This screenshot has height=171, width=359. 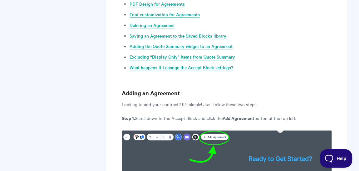 What do you see at coordinates (181, 47) in the screenshot?
I see `a: Adding the Quote Summary widget to an Agreement` at bounding box center [181, 47].